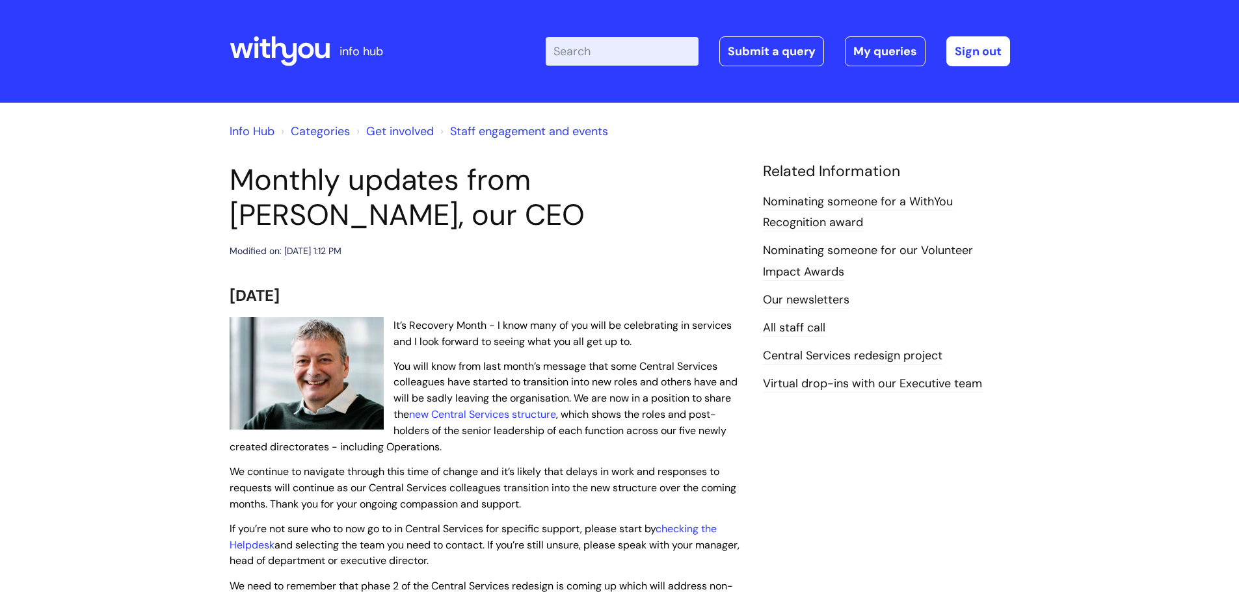  What do you see at coordinates (771, 51) in the screenshot?
I see `a: Submit a query` at bounding box center [771, 51].